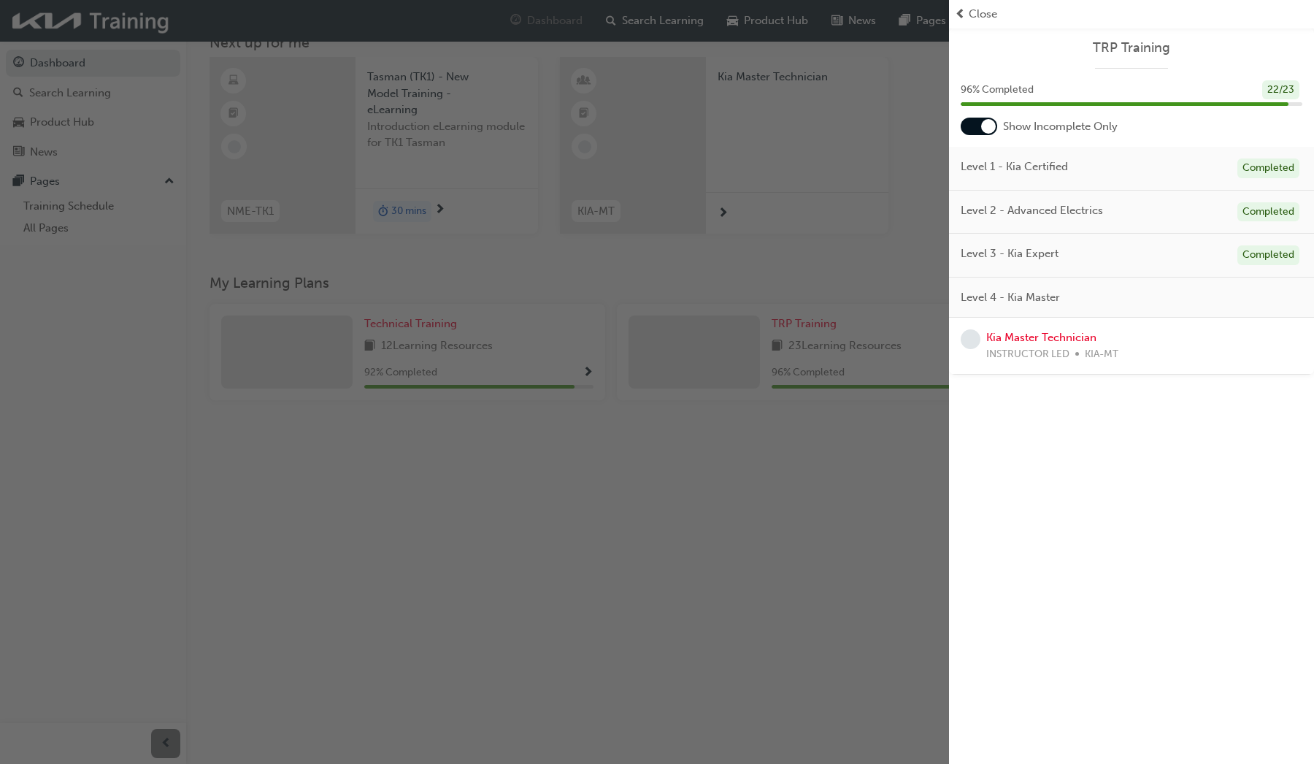 This screenshot has width=1314, height=764. I want to click on span: prev-icon, so click(960, 14).